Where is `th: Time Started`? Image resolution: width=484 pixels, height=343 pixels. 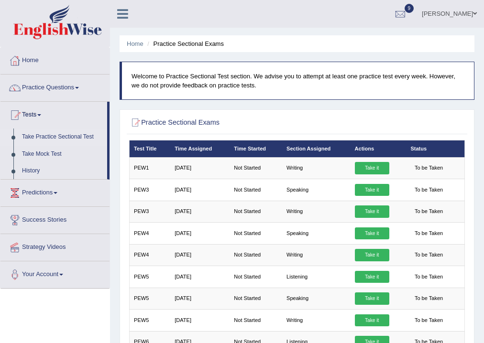
th: Time Started is located at coordinates (256, 149).